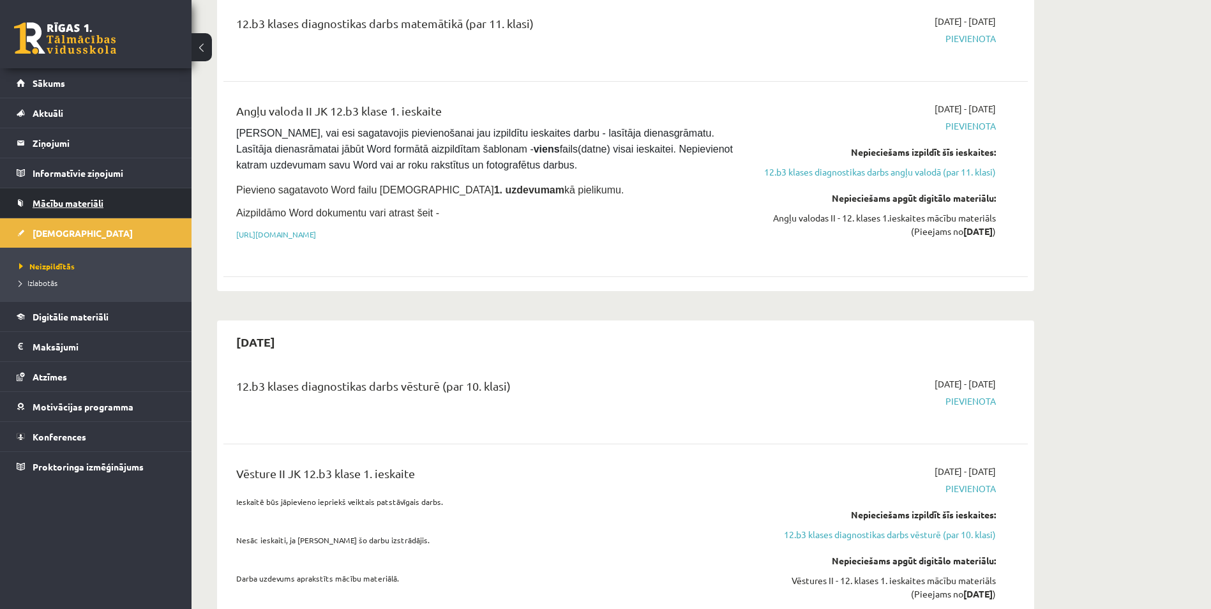 This screenshot has height=609, width=1211. What do you see at coordinates (96, 113) in the screenshot?
I see `a: Aktuāli` at bounding box center [96, 113].